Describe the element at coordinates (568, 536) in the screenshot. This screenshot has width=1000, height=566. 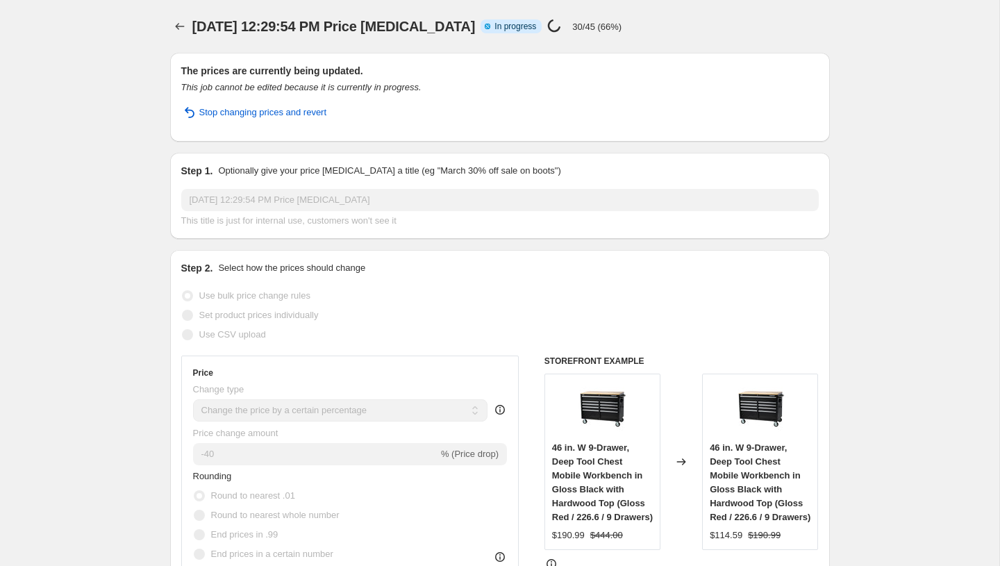
I see `div: $190.99` at that location.